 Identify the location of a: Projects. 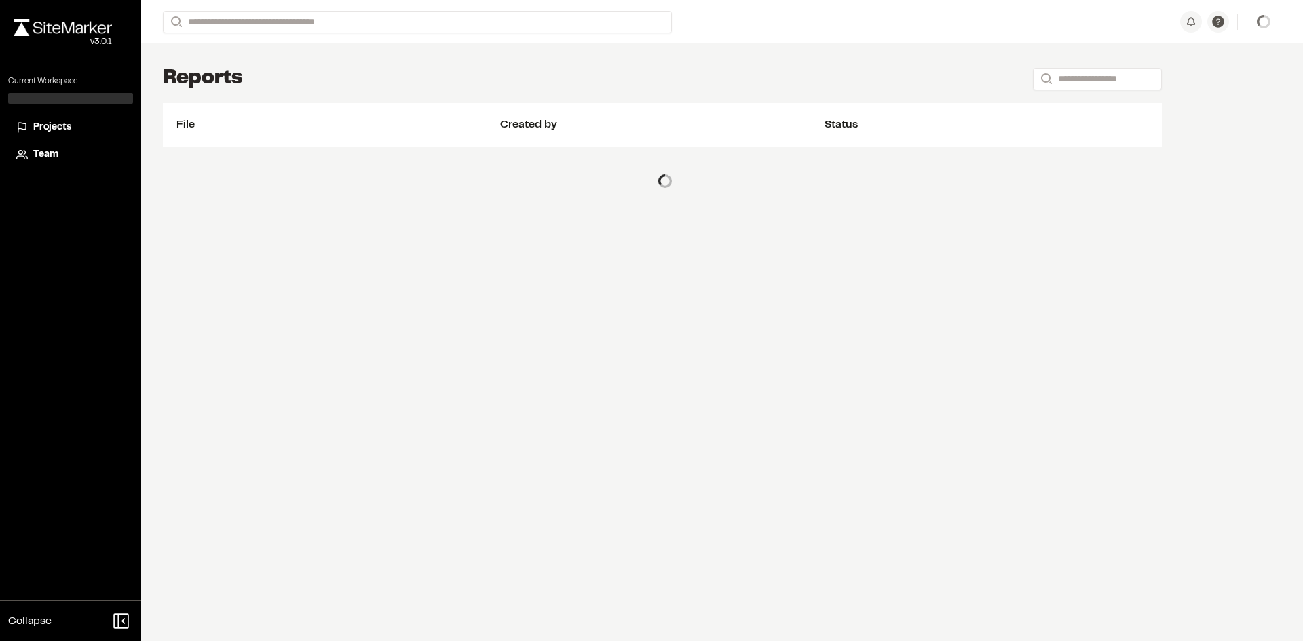
(71, 128).